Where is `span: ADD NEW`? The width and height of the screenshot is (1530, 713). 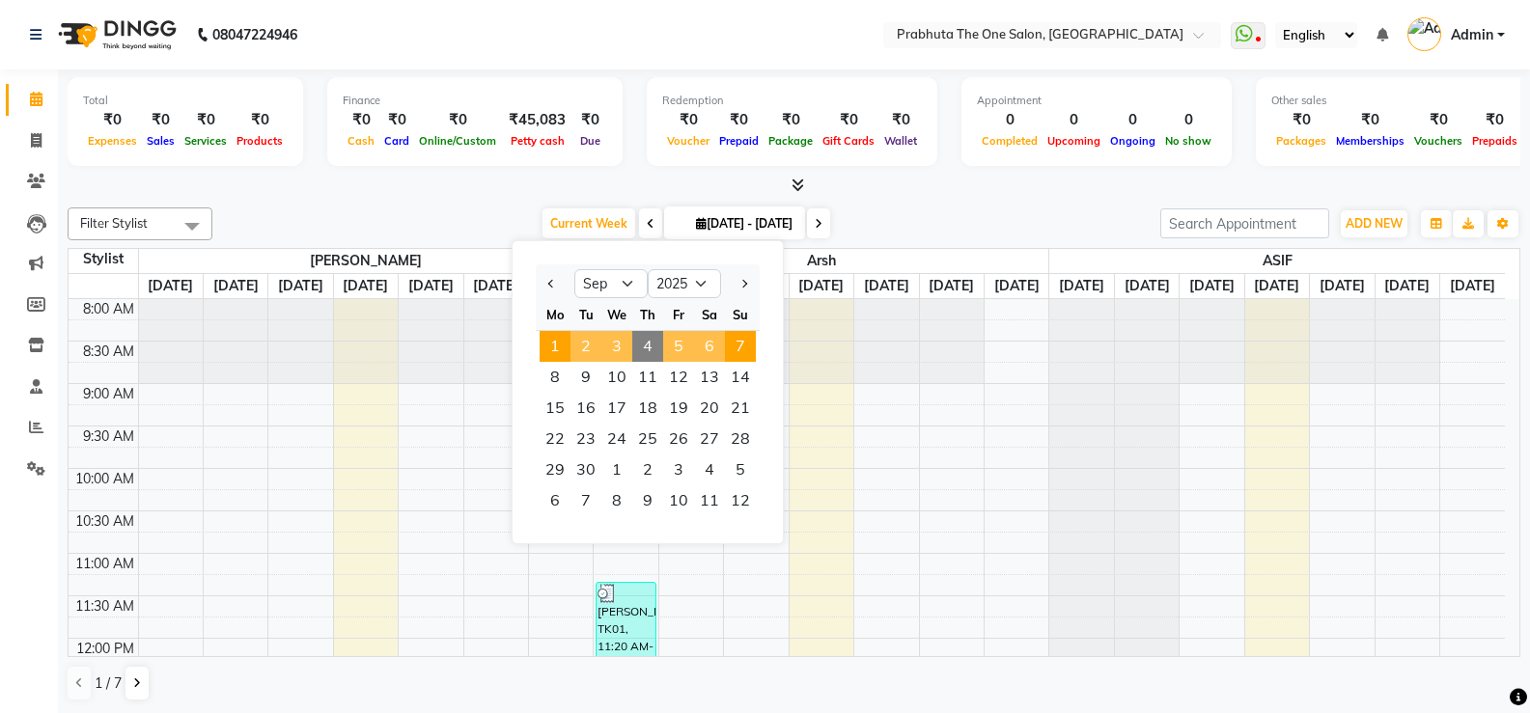
span: ADD NEW is located at coordinates (1373, 223).